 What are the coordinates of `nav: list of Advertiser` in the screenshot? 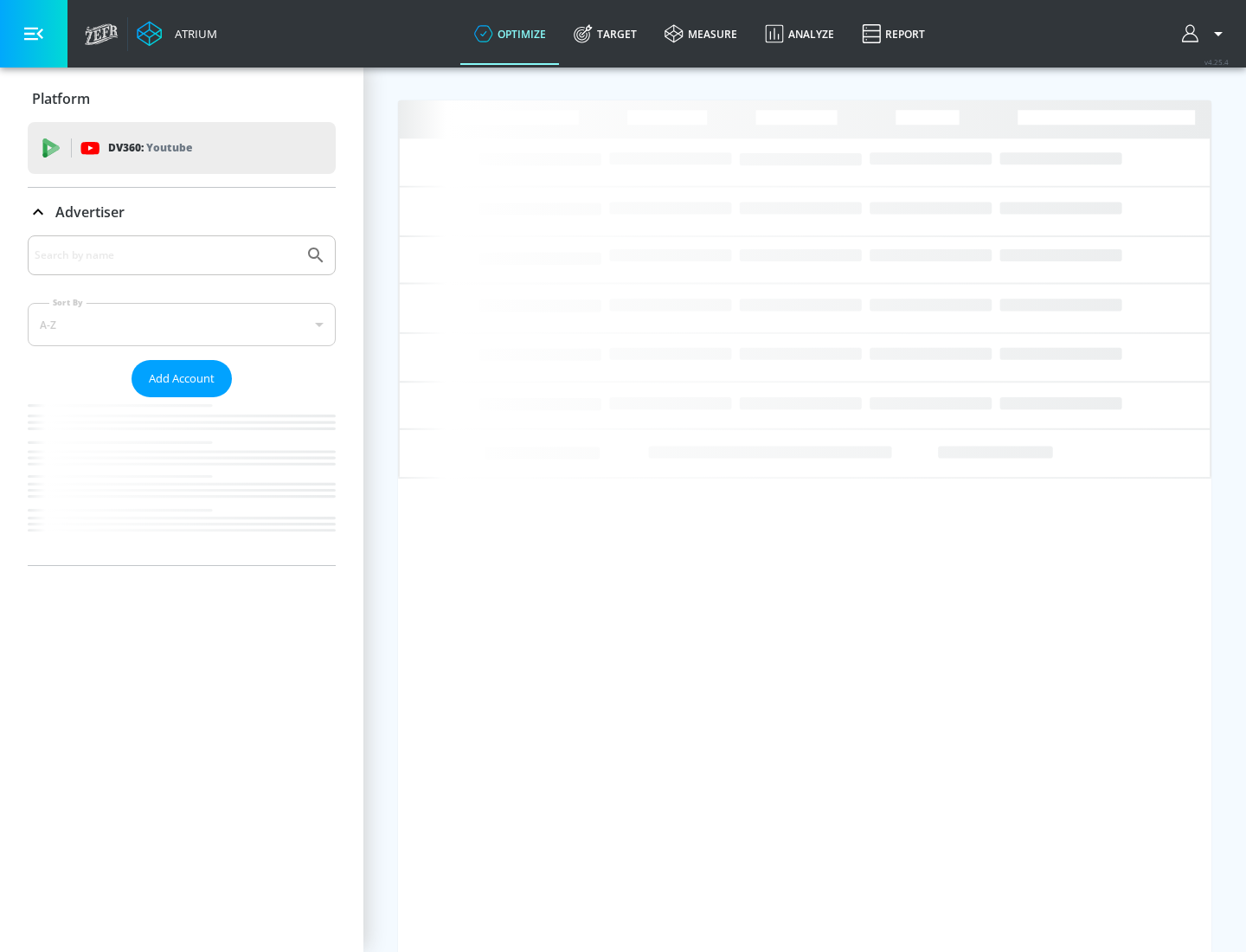 It's located at (181, 481).